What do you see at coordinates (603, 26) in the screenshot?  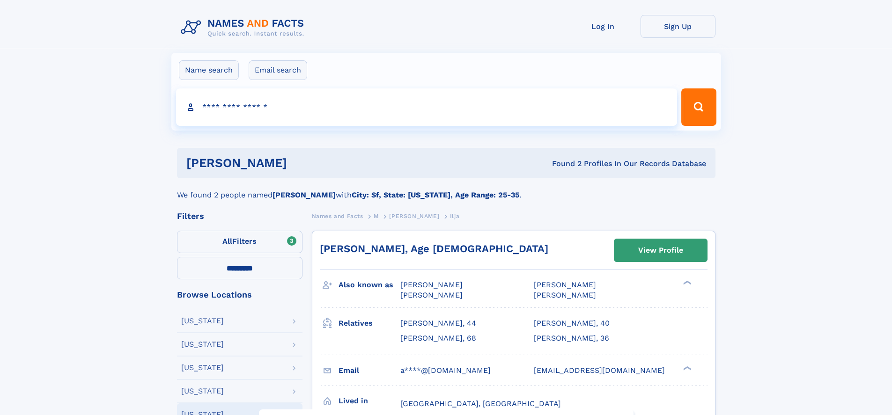 I see `a: Log In` at bounding box center [603, 26].